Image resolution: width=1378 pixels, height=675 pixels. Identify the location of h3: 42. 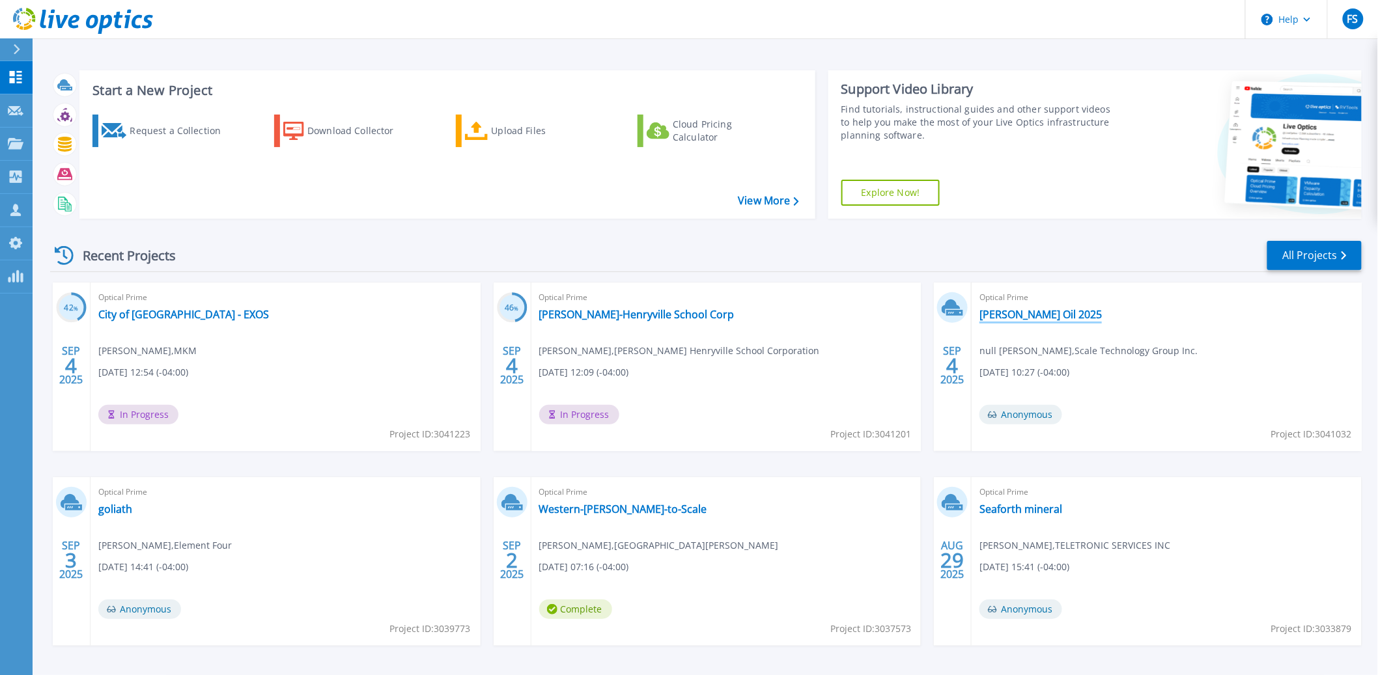
(71, 308).